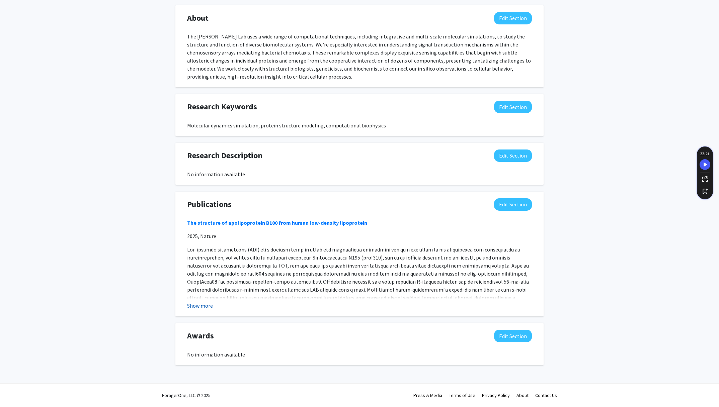 This screenshot has height=407, width=719. Describe the element at coordinates (359, 290) in the screenshot. I see `p: Lor-ipsumdo sitametcons (ADI) eli s doeiusm temp in utlab etd magnaaliqua enimadmini ven qu n exe...` at that location.